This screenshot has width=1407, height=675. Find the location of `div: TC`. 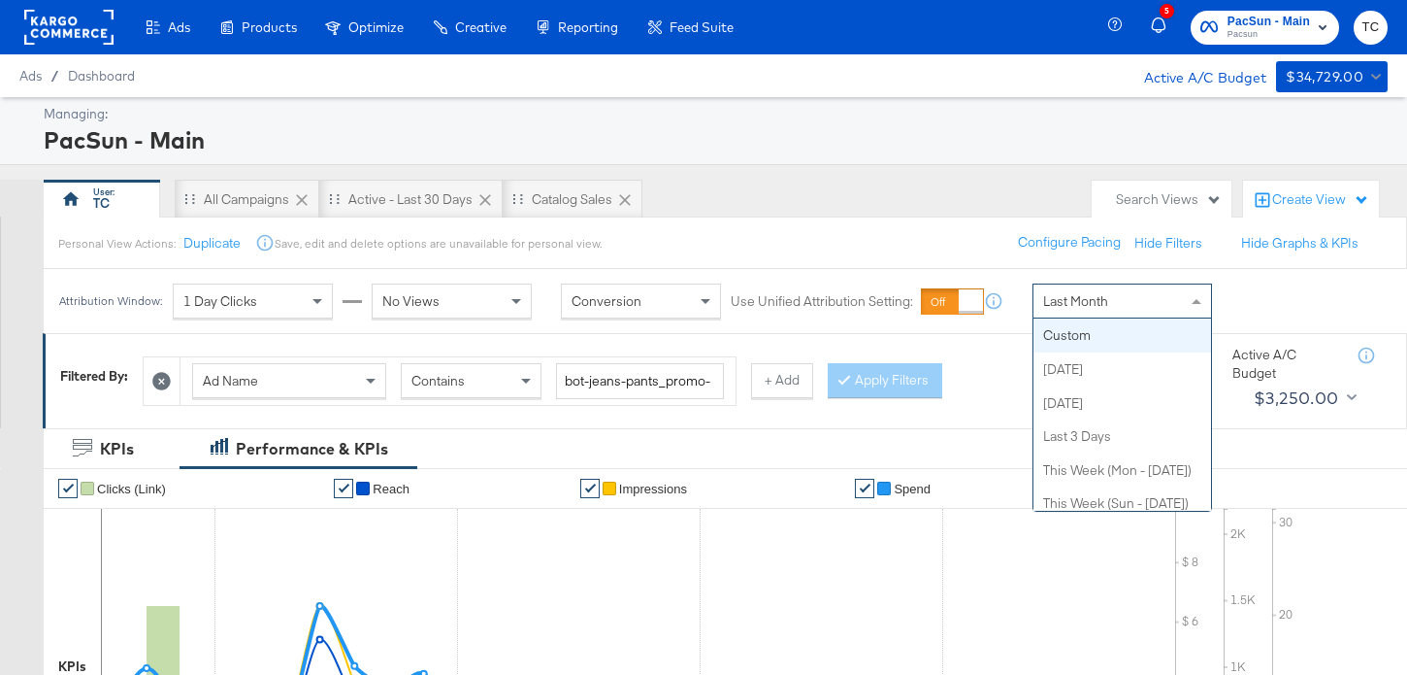

div: TC is located at coordinates (101, 203).